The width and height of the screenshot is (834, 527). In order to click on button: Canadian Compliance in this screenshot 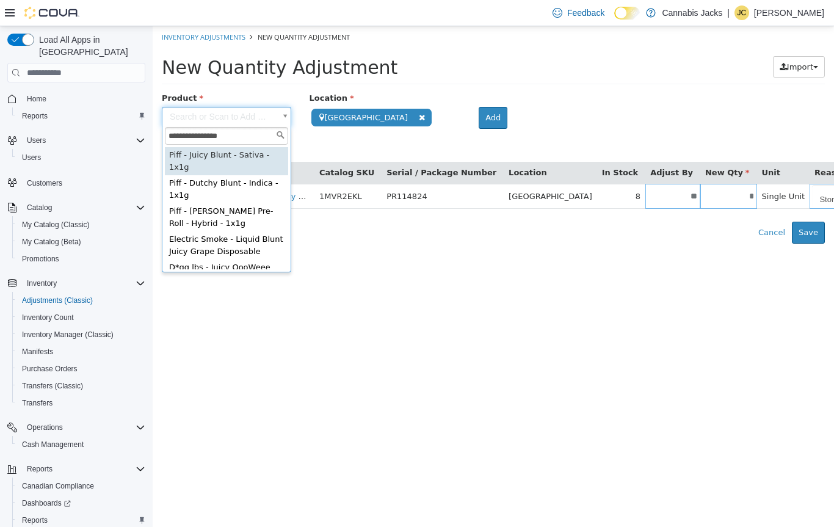, I will do `click(81, 486)`.